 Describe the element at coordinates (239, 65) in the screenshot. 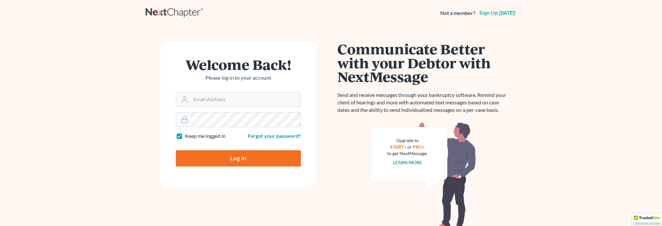

I see `h1: Welcome Back!` at that location.